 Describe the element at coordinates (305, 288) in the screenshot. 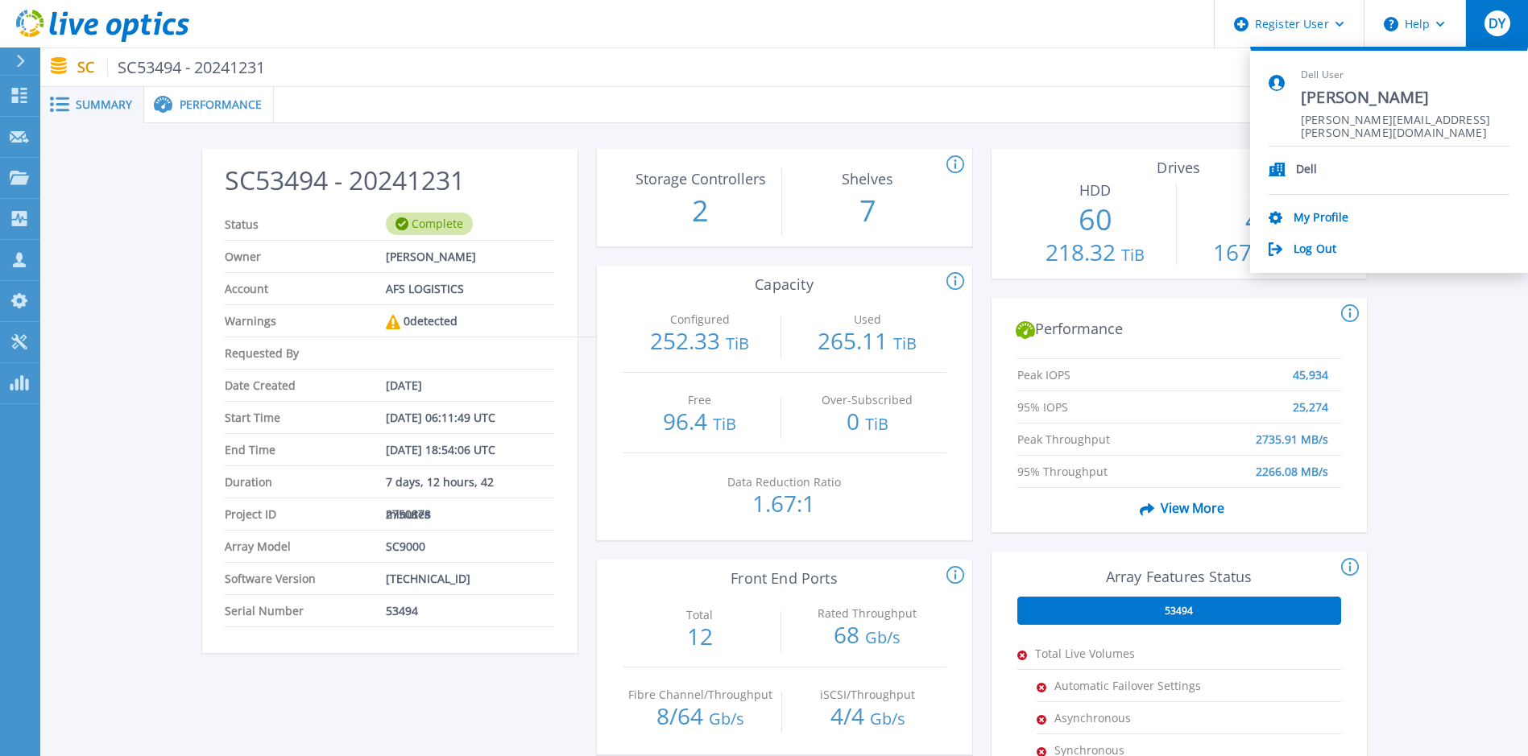

I see `span: Account` at that location.